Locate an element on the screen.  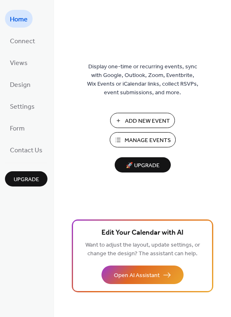
a: Settings is located at coordinates (22, 106).